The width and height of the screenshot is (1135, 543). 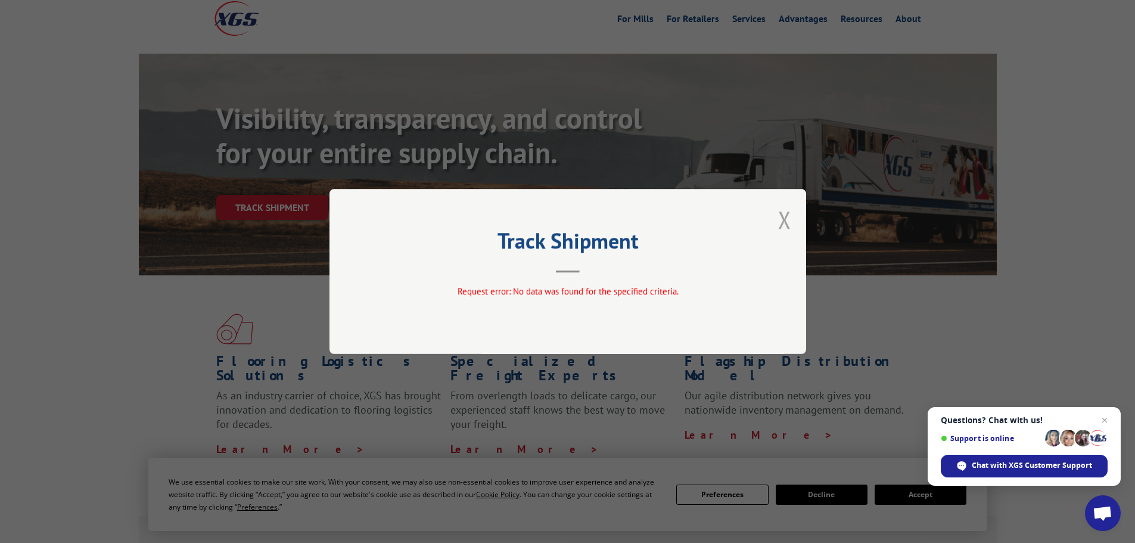 I want to click on span: Request error: No data was found for the specified criteria., so click(x=567, y=291).